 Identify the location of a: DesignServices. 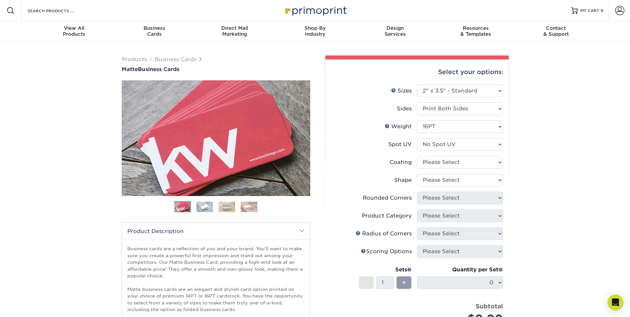
(395, 32).